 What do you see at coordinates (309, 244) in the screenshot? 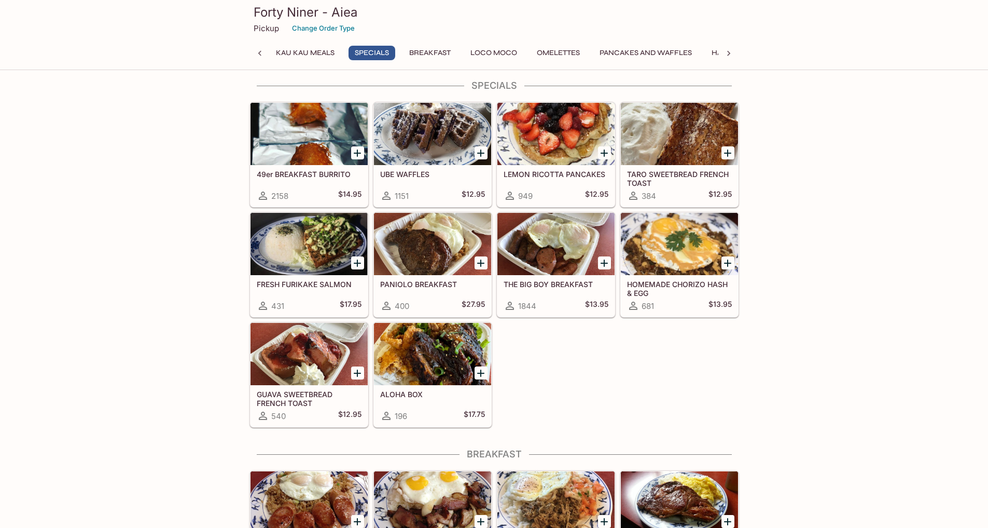
I see `div: FRESH FURIKAKE SALMON` at bounding box center [309, 244].